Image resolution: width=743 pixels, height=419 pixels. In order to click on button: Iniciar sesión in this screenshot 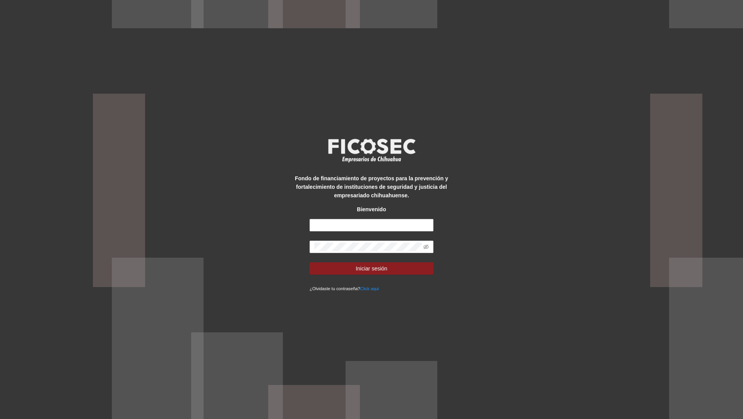, I will do `click(372, 269)`.